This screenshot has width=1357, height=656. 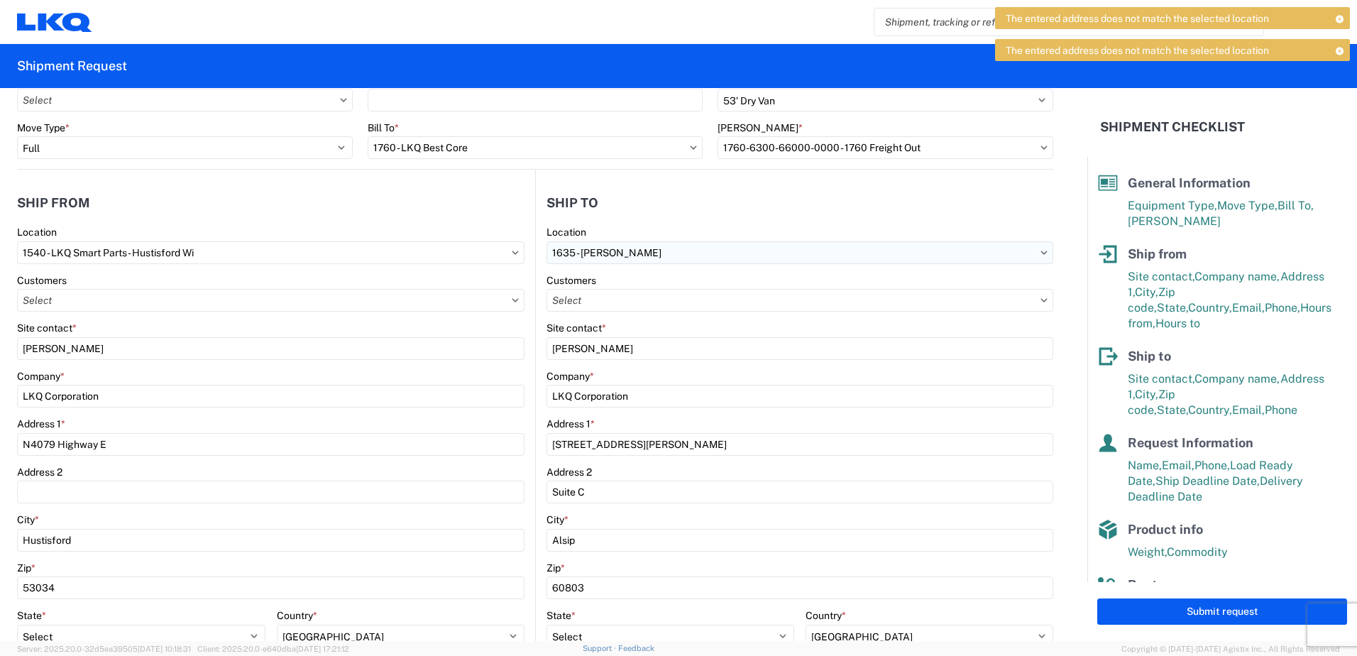 What do you see at coordinates (43, 128) in the screenshot?
I see `label: Move Type` at bounding box center [43, 128].